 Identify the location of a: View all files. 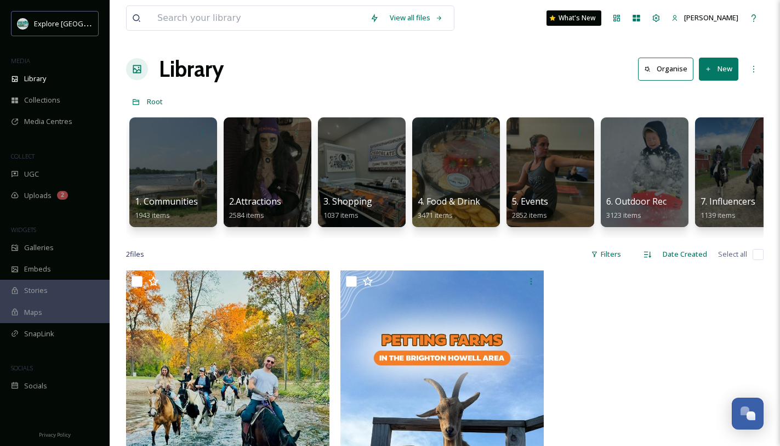
(416, 18).